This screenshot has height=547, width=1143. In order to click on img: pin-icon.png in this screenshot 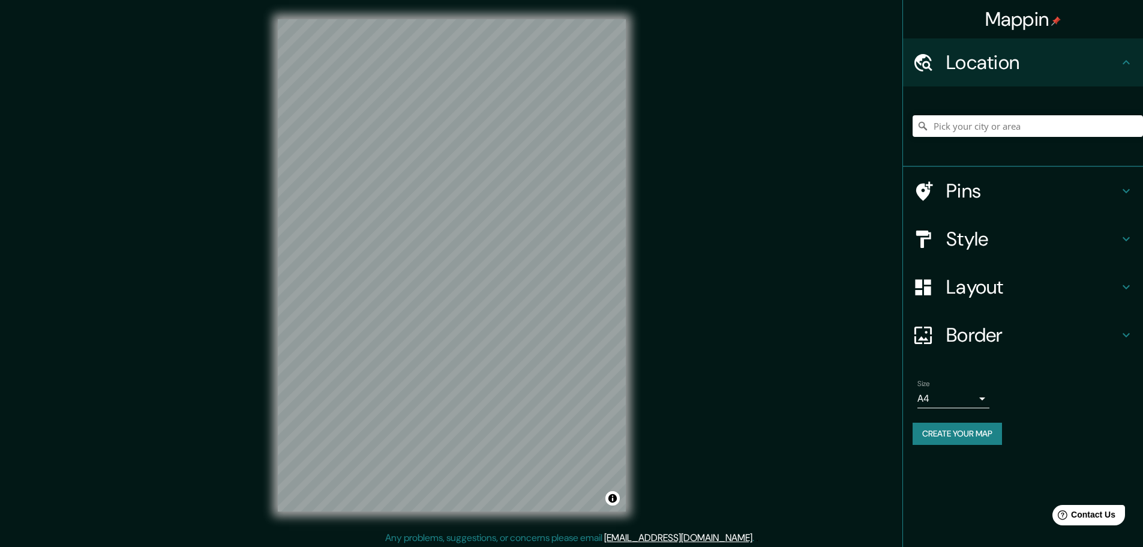, I will do `click(1056, 21)`.